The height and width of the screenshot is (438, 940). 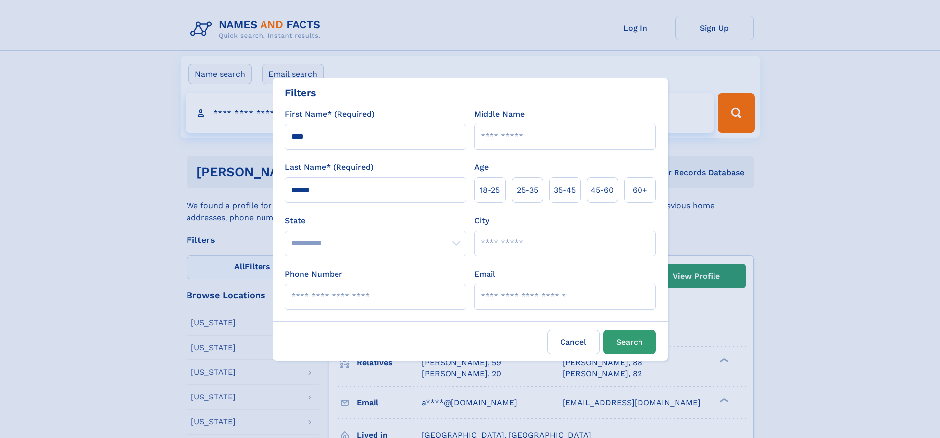 What do you see at coordinates (573, 341) in the screenshot?
I see `label: Cancel` at bounding box center [573, 341].